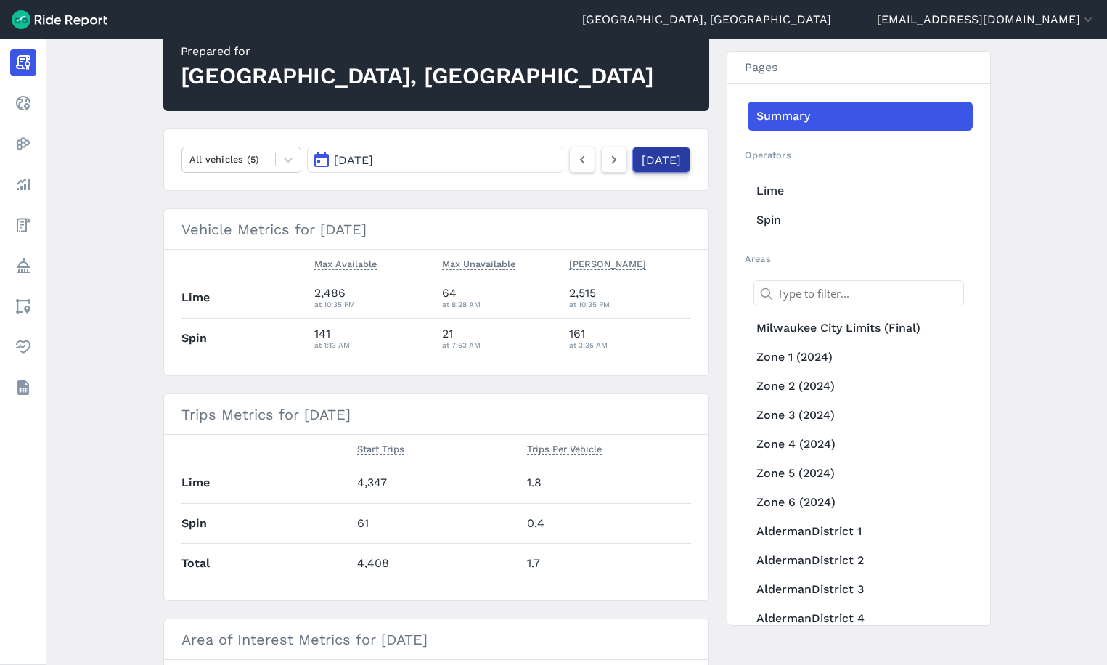 This screenshot has height=665, width=1107. What do you see at coordinates (380, 448) in the screenshot?
I see `span: Start Trips` at bounding box center [380, 448].